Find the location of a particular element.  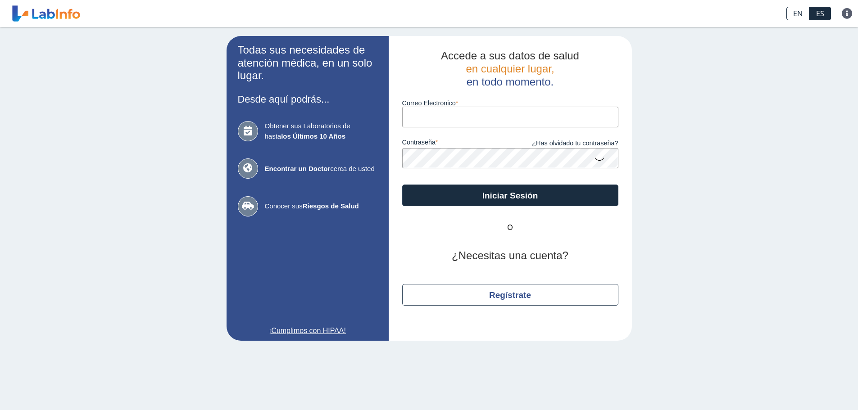

h3: Desde aquí podrás... is located at coordinates (308, 99).